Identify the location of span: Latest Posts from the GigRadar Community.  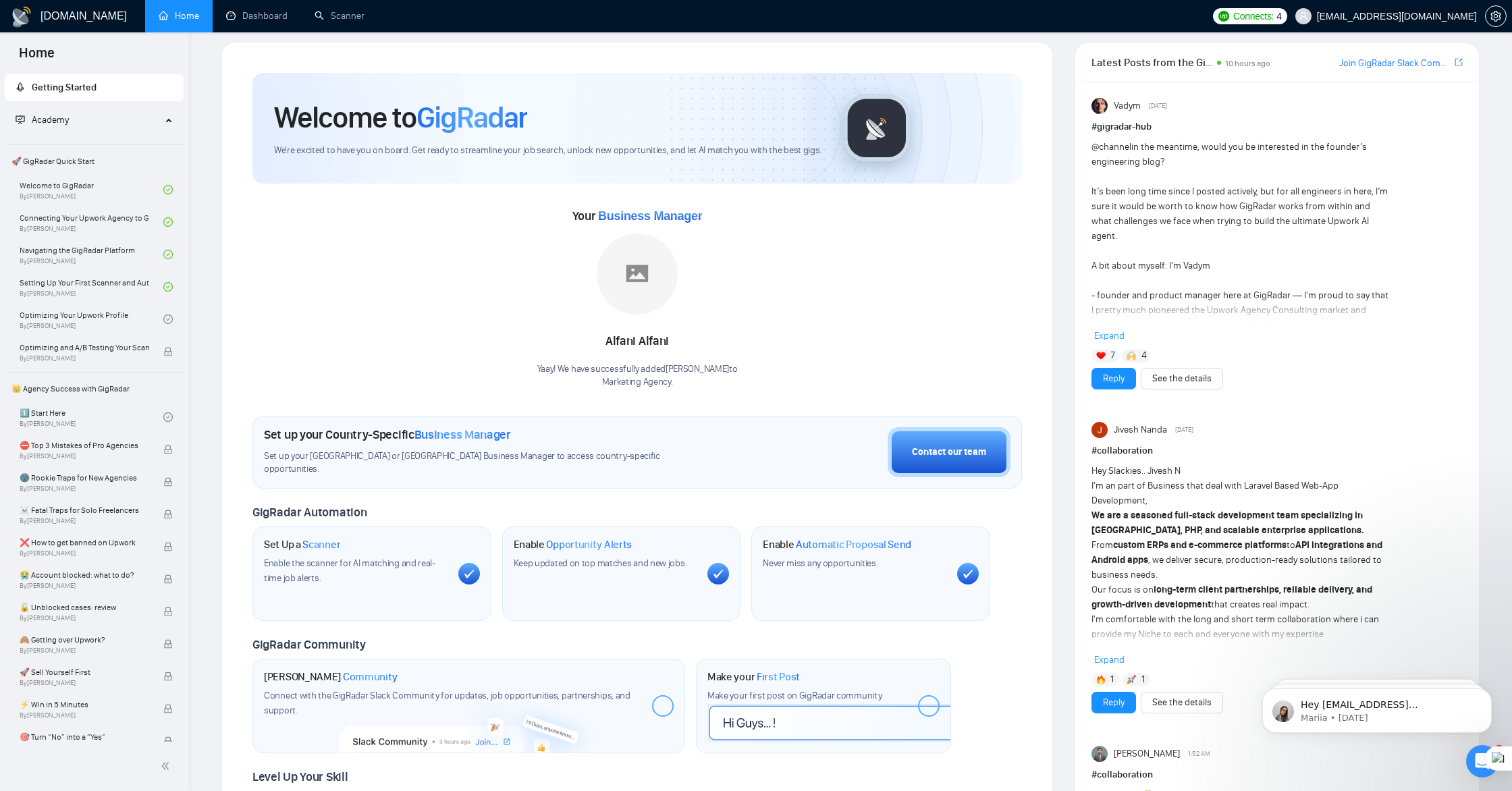
(1152, 62).